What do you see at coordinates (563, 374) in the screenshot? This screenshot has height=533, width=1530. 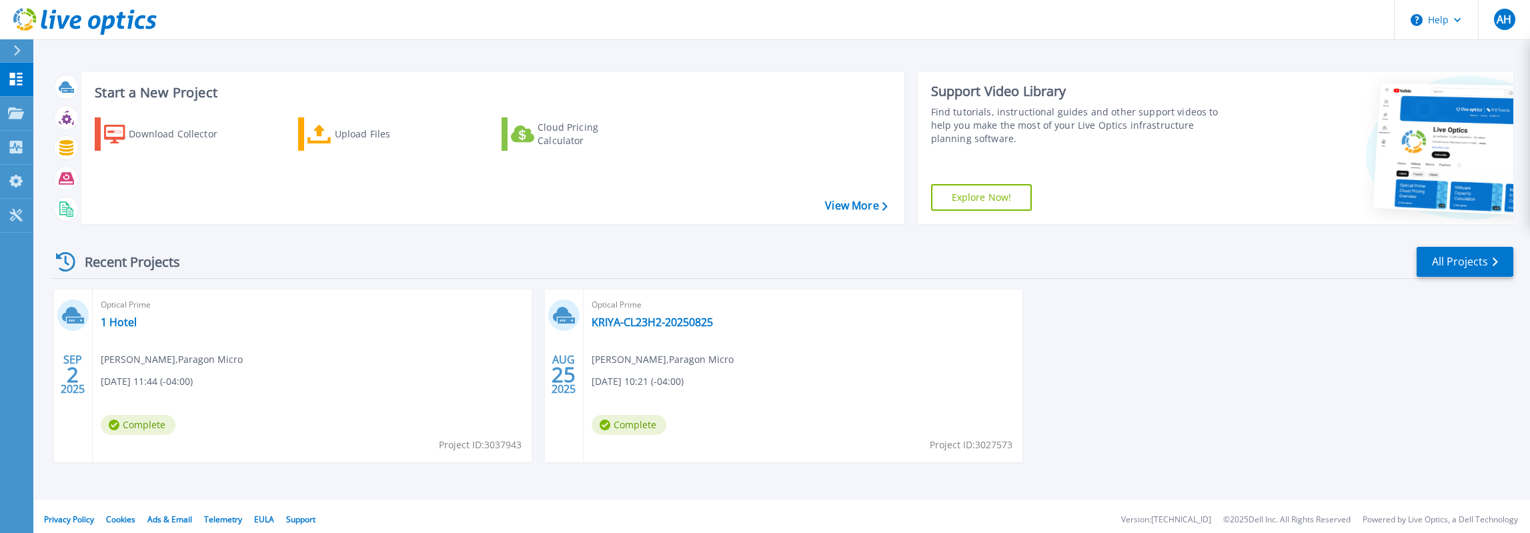 I see `span: 25` at bounding box center [563, 374].